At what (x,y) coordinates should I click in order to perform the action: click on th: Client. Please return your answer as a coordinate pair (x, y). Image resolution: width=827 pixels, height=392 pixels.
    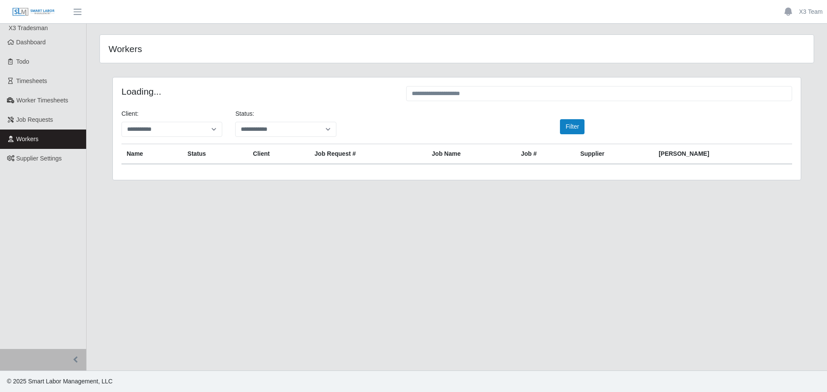
    Looking at the image, I should click on (278, 154).